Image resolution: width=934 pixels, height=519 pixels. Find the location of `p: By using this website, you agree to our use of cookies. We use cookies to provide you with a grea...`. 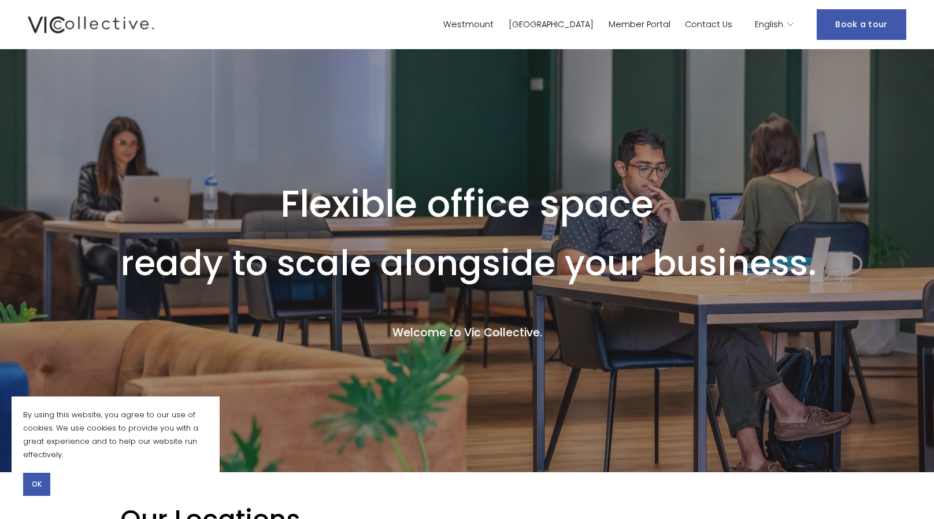

p: By using this website, you agree to our use of cookies. We use cookies to provide you with a grea... is located at coordinates (116, 434).